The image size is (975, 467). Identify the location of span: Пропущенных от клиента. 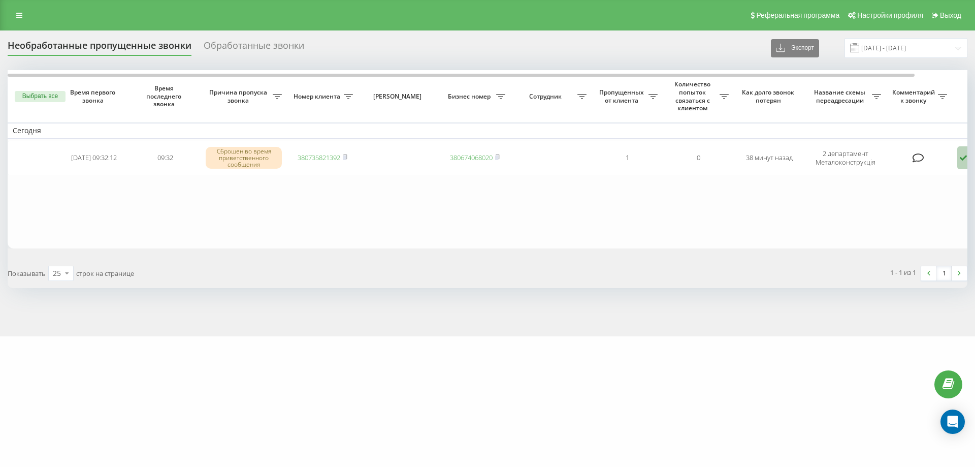
(623, 96).